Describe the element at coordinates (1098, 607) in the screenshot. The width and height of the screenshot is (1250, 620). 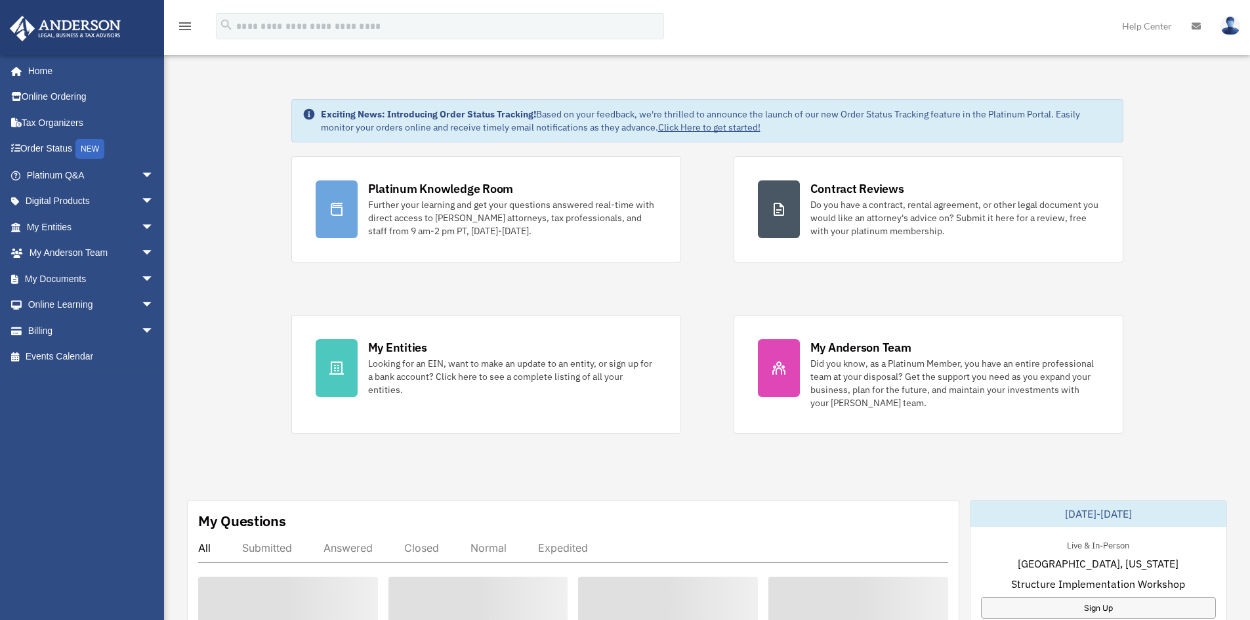
I see `a: Sign Up` at that location.